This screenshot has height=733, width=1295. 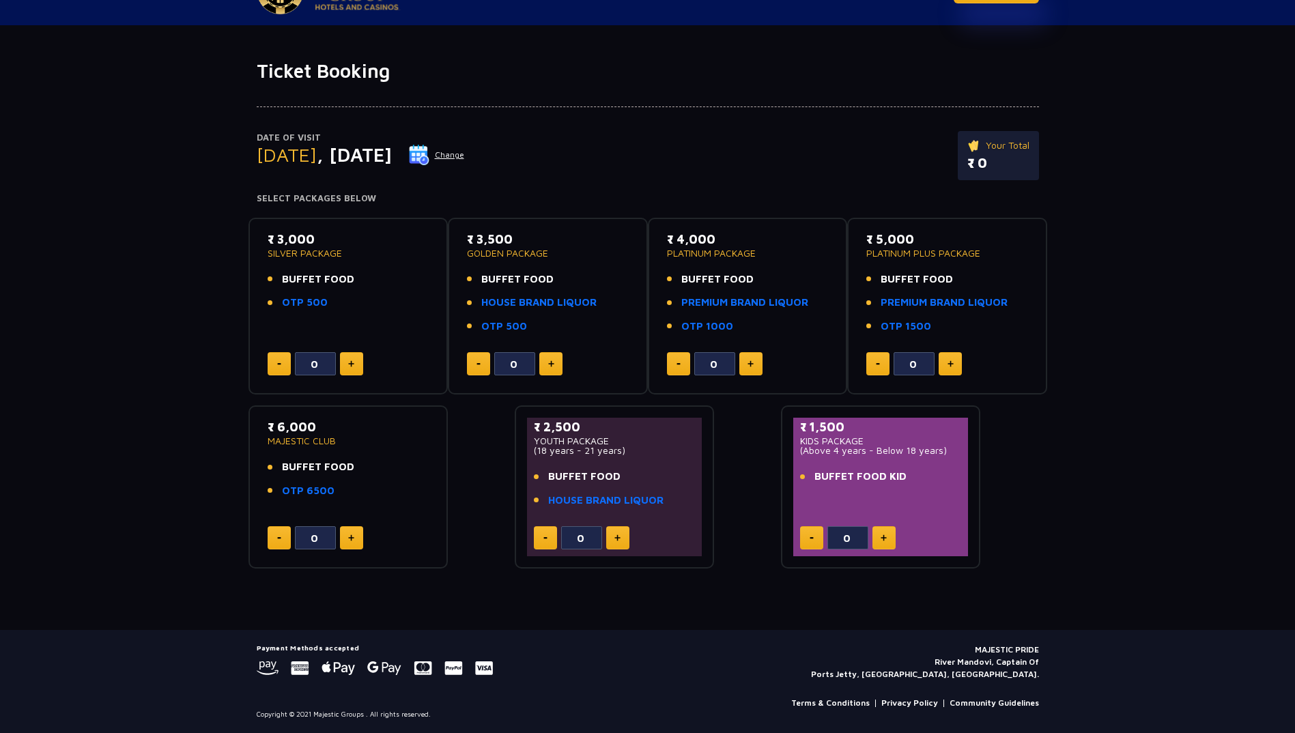 What do you see at coordinates (947, 239) in the screenshot?
I see `p: ₹ 5,000` at bounding box center [947, 239].